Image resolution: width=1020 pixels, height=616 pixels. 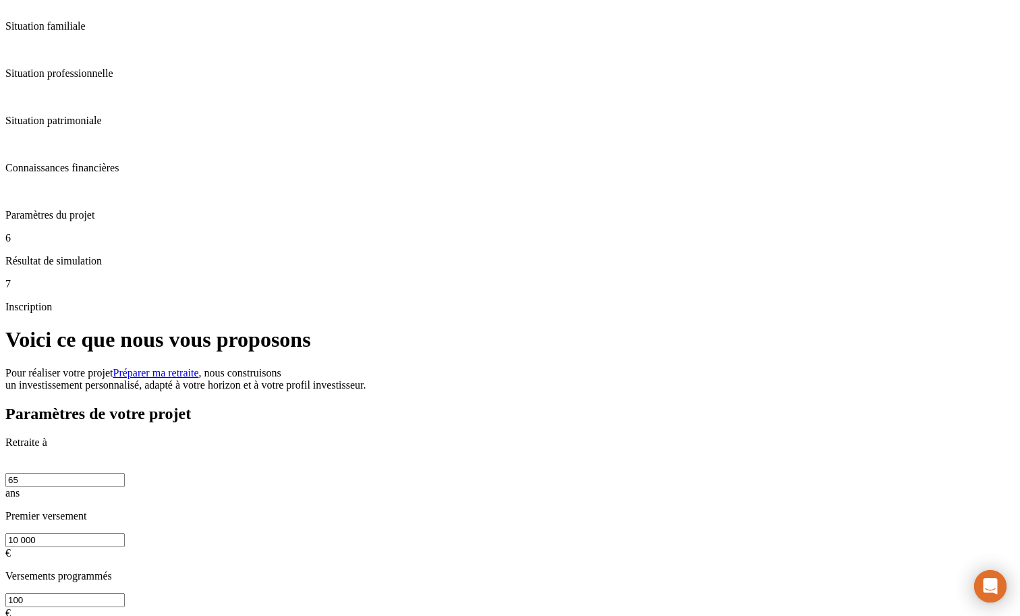 I want to click on span: ans, so click(x=12, y=492).